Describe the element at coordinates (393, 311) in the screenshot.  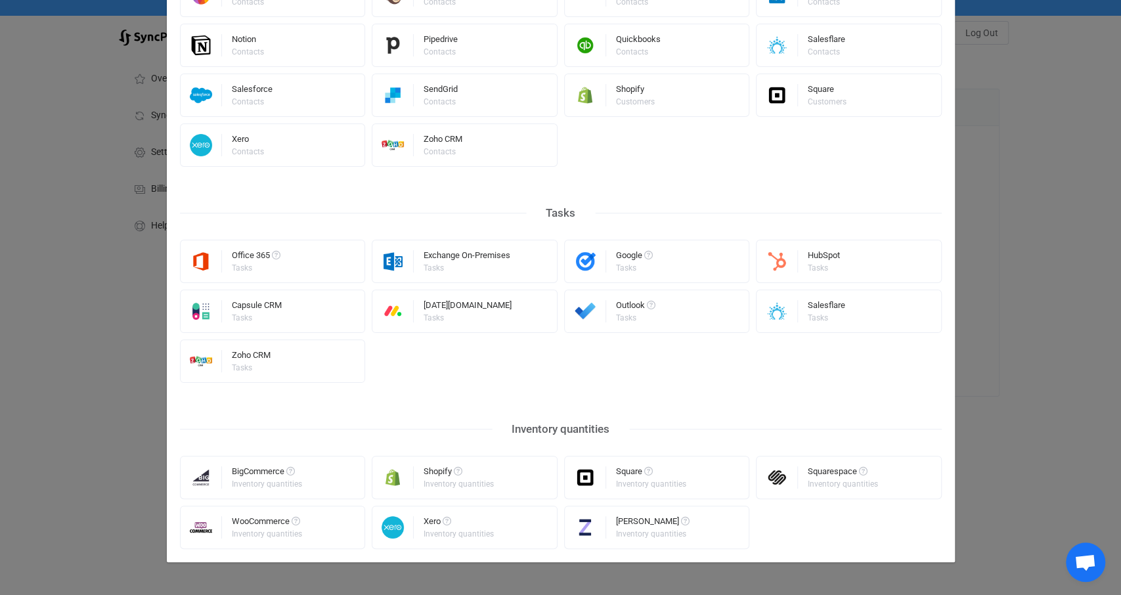
I see `img: monday.png` at that location.